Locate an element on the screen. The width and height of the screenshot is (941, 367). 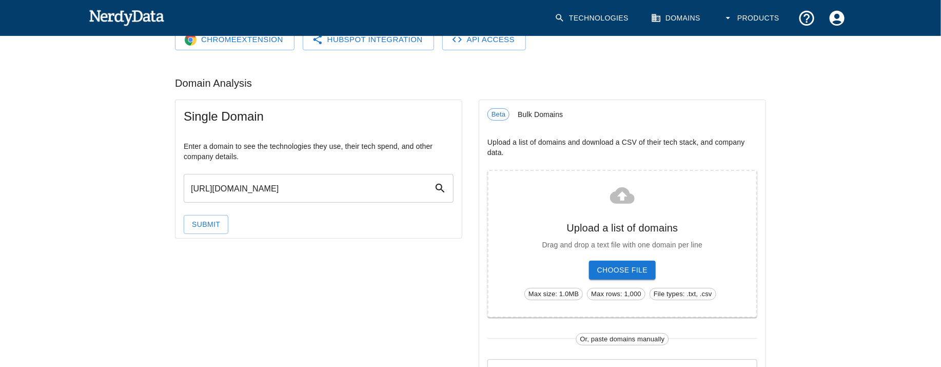
img: NerdyData.com is located at coordinates (126, 17).